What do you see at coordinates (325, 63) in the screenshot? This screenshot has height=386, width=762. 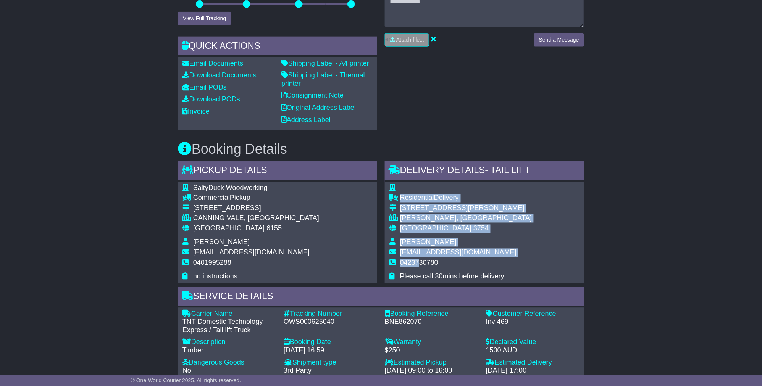 I see `a: Shipping Label - A4 printer` at bounding box center [325, 63].